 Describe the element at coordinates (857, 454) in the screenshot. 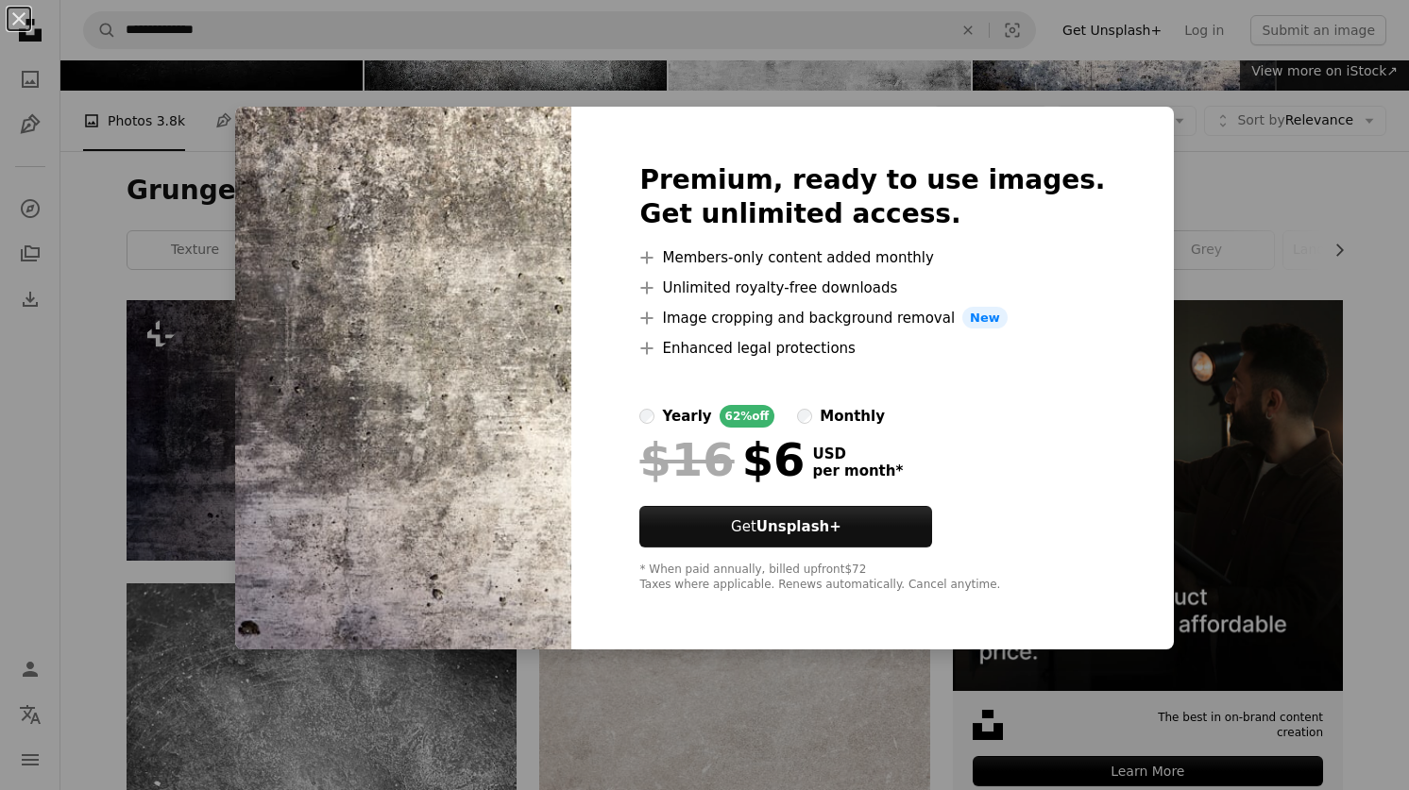

I see `span: USD` at that location.